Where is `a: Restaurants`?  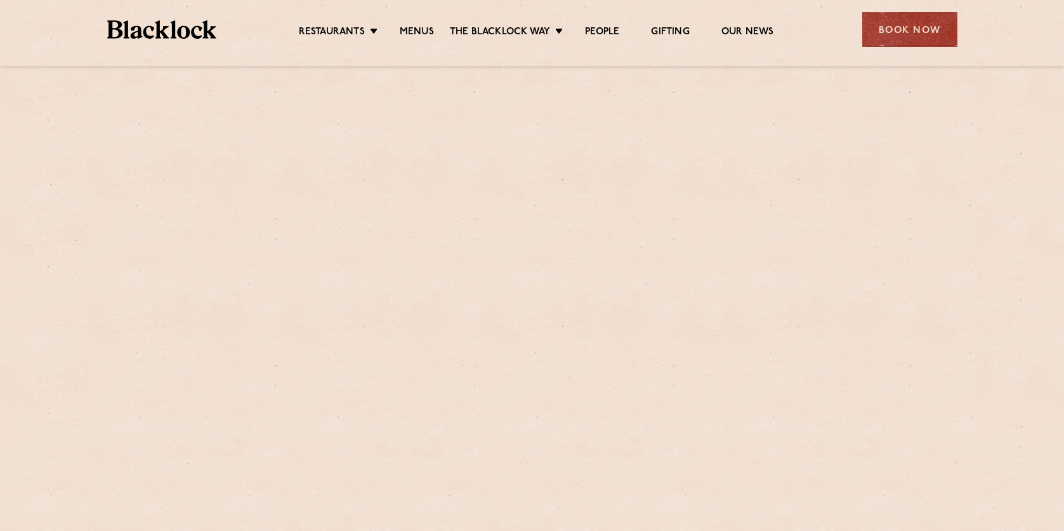
a: Restaurants is located at coordinates (332, 33).